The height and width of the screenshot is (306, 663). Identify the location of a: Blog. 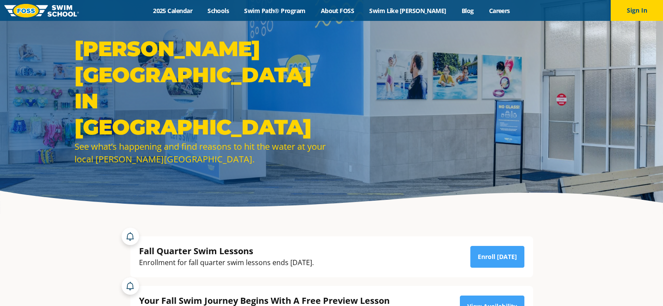
(467, 10).